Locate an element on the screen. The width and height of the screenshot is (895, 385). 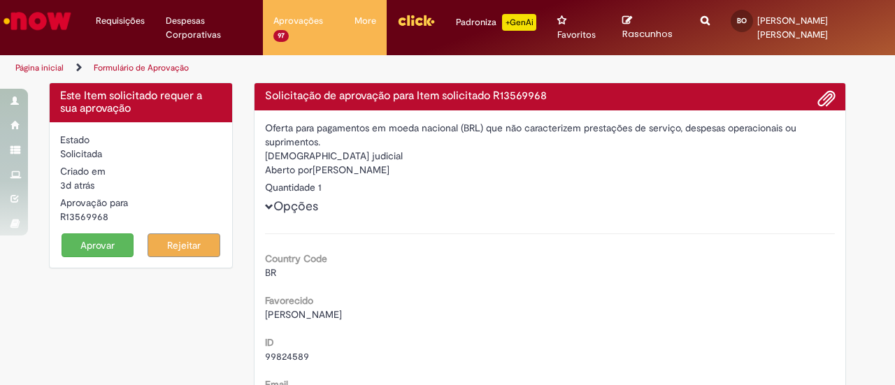
label: Aberto por is located at coordinates (289, 170).